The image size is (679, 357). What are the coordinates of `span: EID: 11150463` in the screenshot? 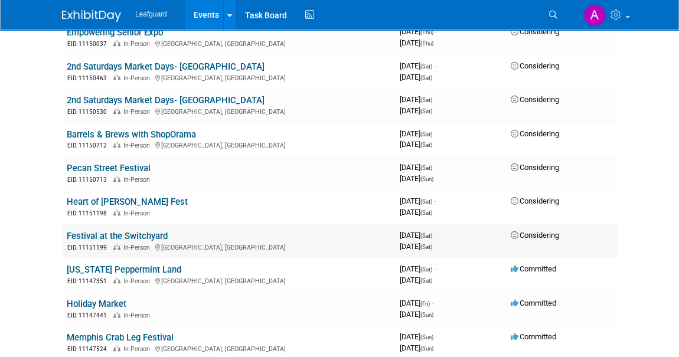 It's located at (89, 78).